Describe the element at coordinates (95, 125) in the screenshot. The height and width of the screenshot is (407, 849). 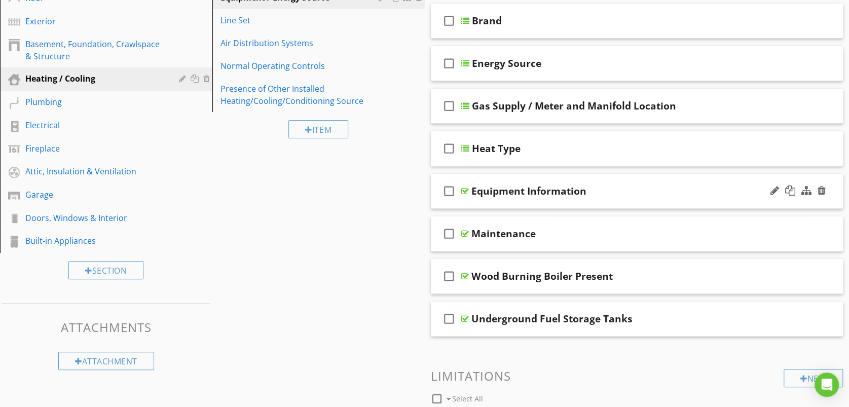
I see `div: Electrical` at that location.